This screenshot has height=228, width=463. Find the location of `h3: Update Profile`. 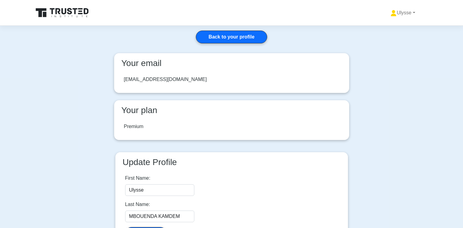

h3: Update Profile is located at coordinates (232, 163).